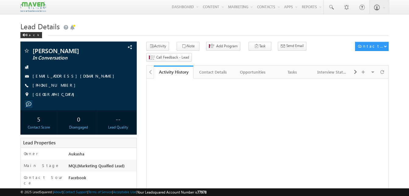  What do you see at coordinates (39, 142) in the screenshot?
I see `span: Lead Properties` at bounding box center [39, 142].